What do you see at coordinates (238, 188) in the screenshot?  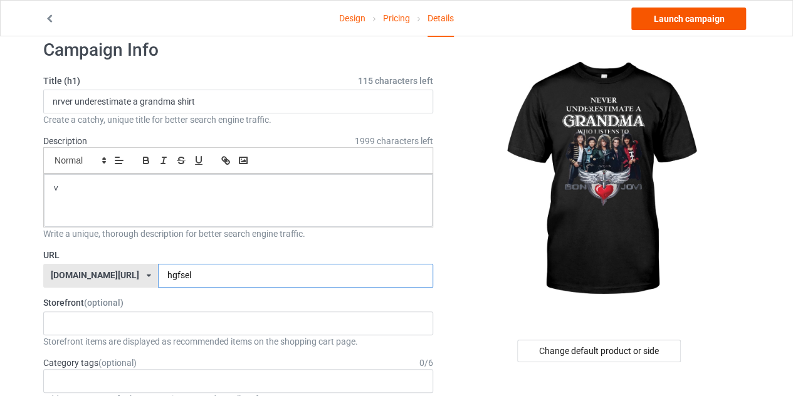 I see `p: v` at bounding box center [238, 188].